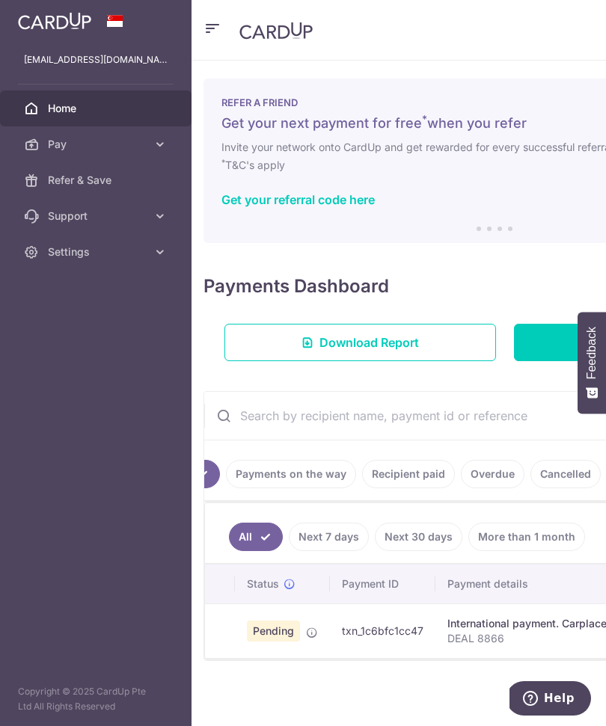 Image resolution: width=606 pixels, height=726 pixels. I want to click on button: Feedback - Show survey, so click(592, 363).